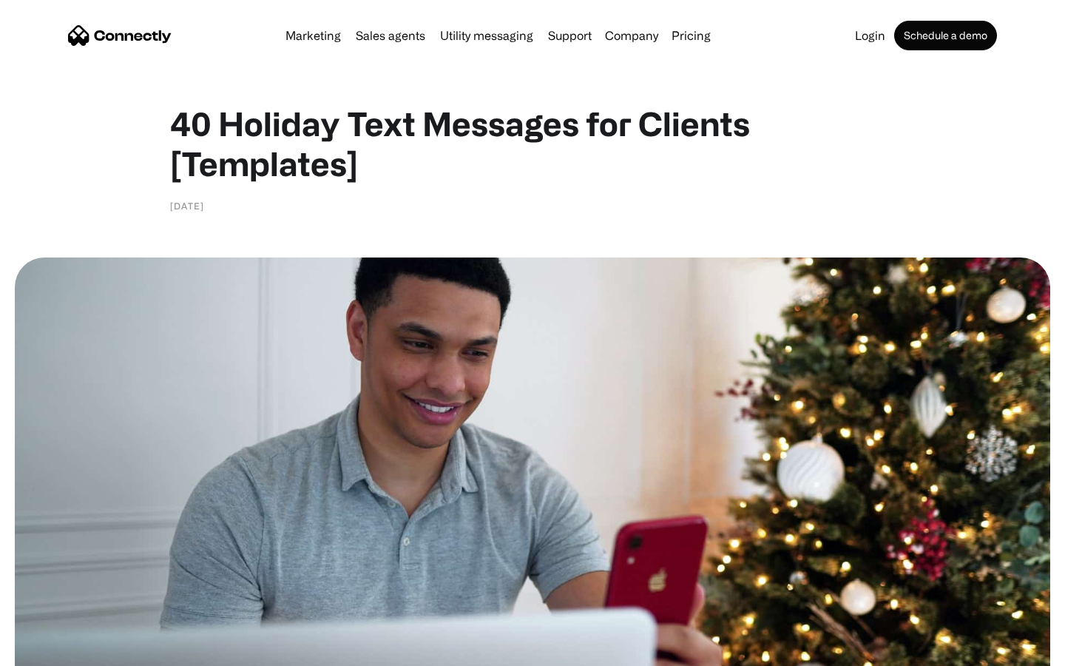 The width and height of the screenshot is (1065, 666). I want to click on h1: 40 Holiday Text Messages for Clients [Templates], so click(533, 143).